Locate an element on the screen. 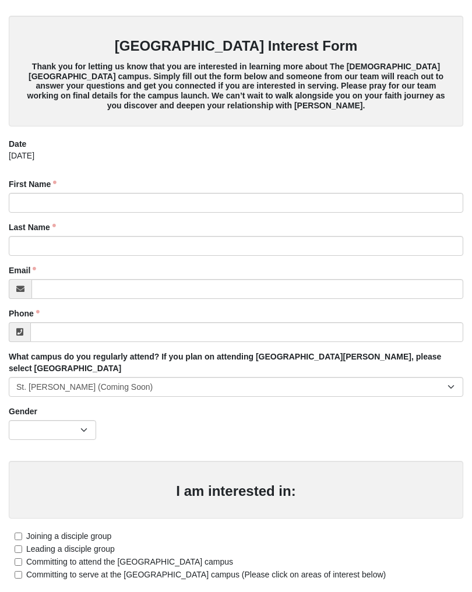 Image resolution: width=472 pixels, height=592 pixels. span: Leading a disciple group is located at coordinates (71, 549).